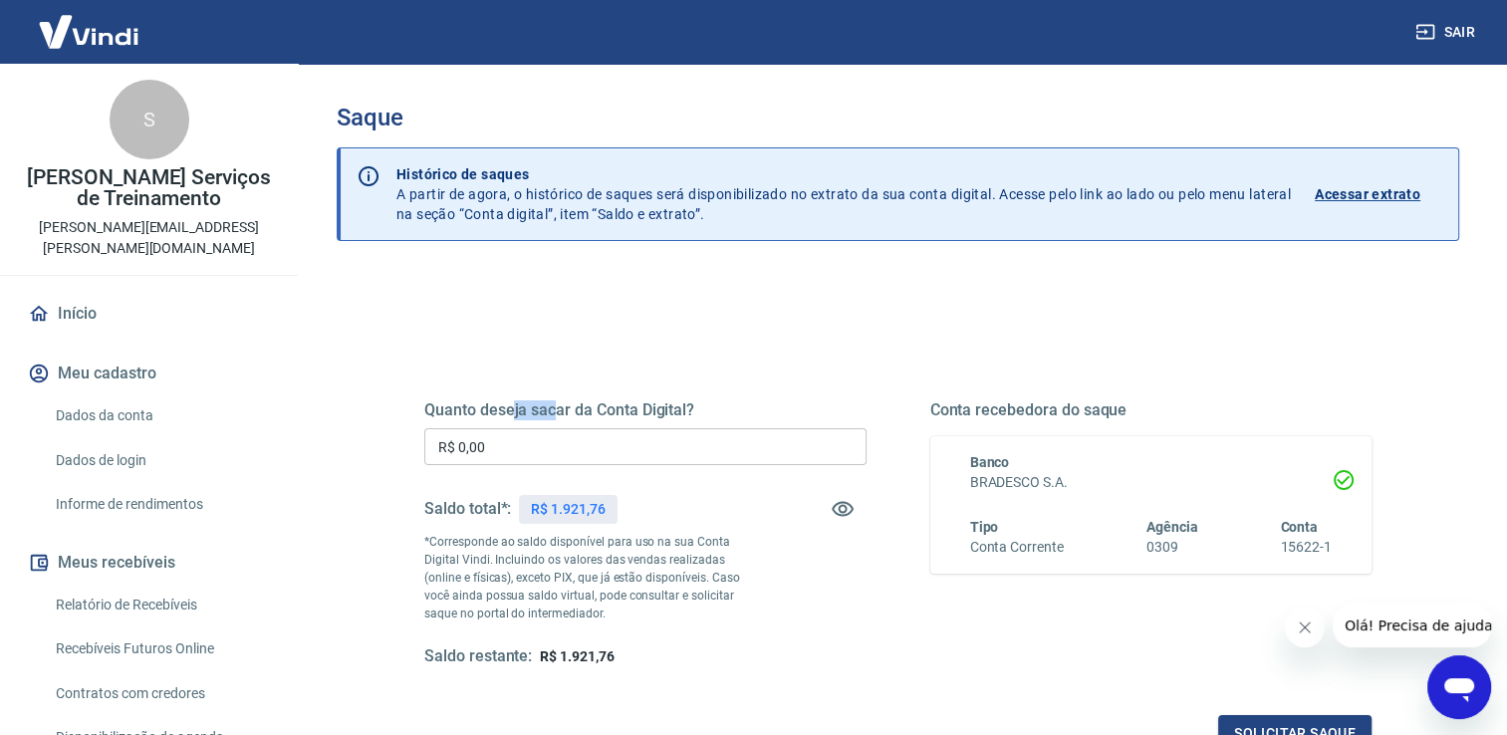 This screenshot has height=735, width=1507. I want to click on h6: 15622-1, so click(1306, 547).